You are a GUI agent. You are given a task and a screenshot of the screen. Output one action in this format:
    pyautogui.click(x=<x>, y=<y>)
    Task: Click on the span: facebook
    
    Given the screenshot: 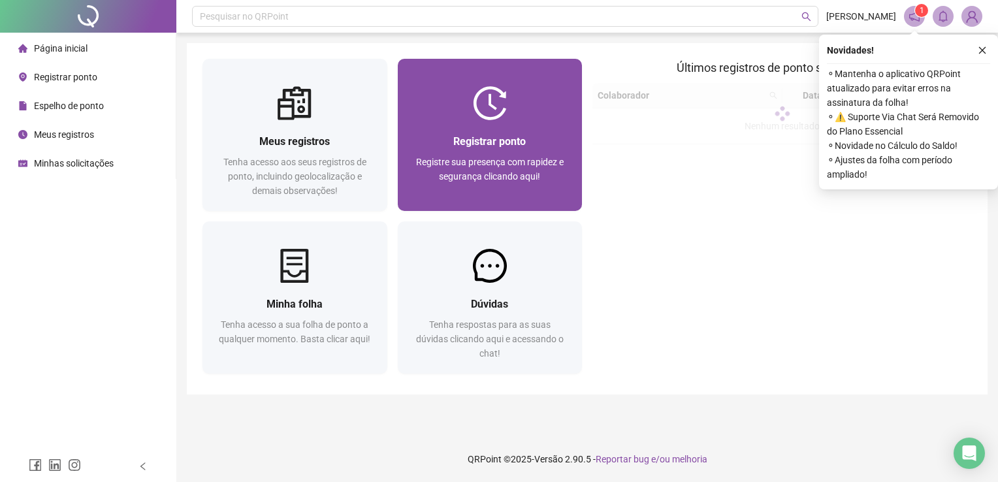 What is the action you would take?
    pyautogui.click(x=35, y=465)
    